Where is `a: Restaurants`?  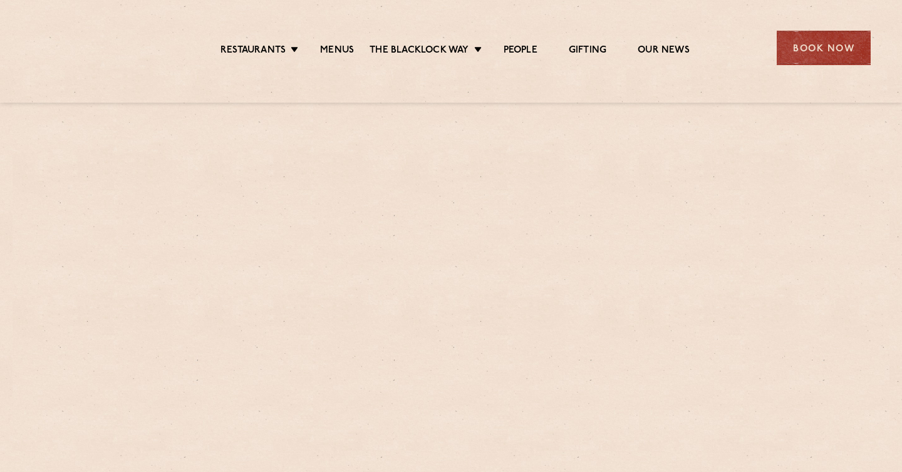
a: Restaurants is located at coordinates (253, 51).